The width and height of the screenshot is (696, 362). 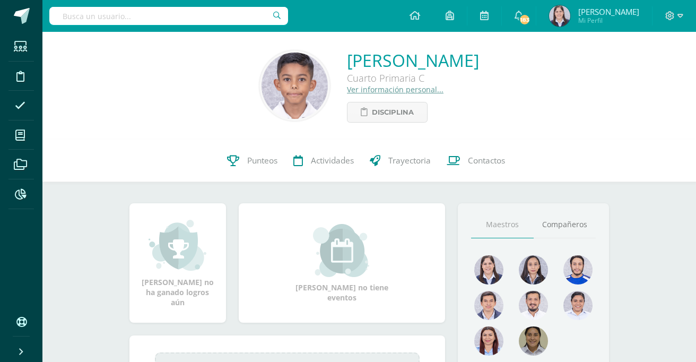 What do you see at coordinates (393, 112) in the screenshot?
I see `span: Disciplina` at bounding box center [393, 112].